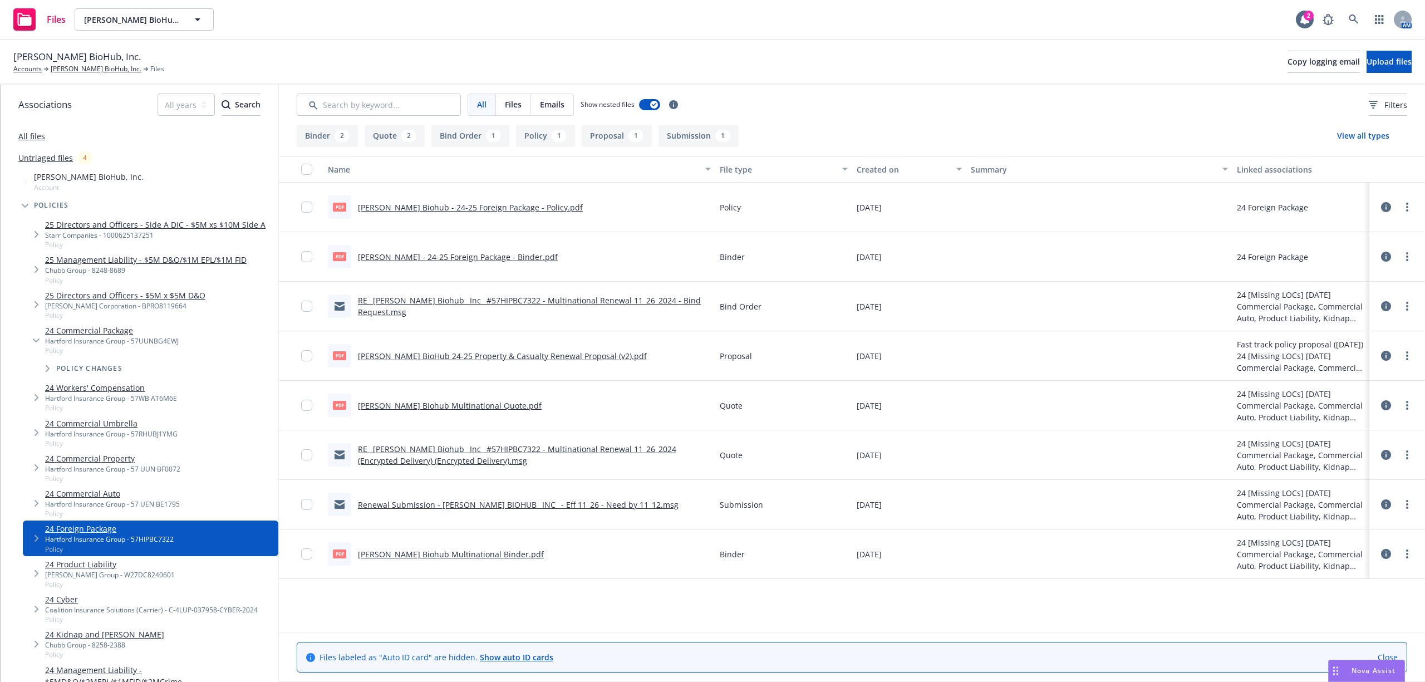 The image size is (1425, 682). Describe the element at coordinates (226, 105) in the screenshot. I see `svg: Search` at that location.